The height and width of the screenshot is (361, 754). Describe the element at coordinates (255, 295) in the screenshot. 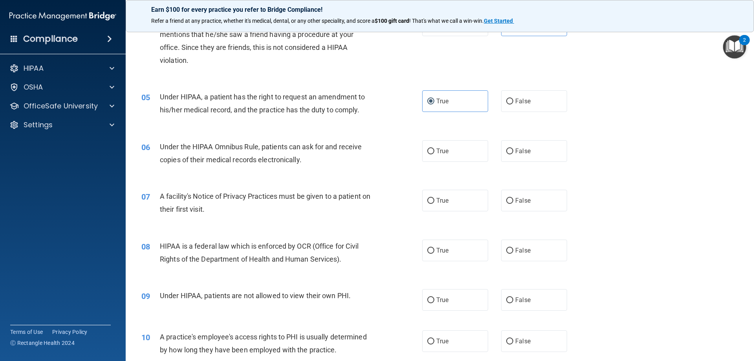

I see `span: Under HIPAA, patients are not allowed to view their own PHI.` at that location.